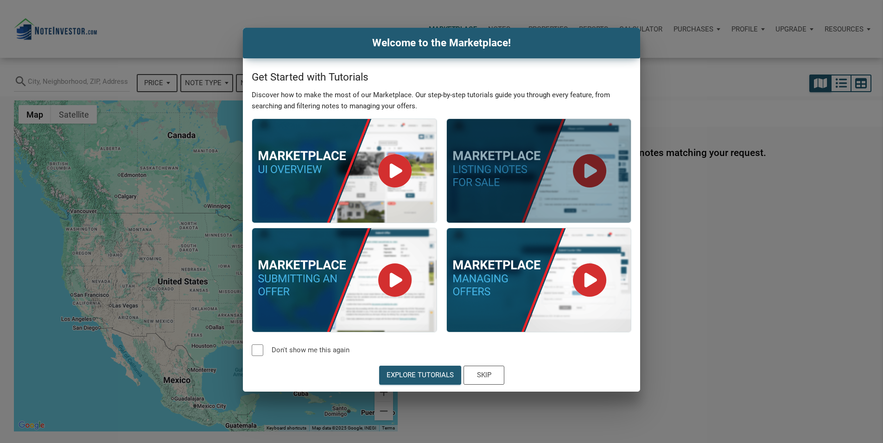 The height and width of the screenshot is (443, 883). What do you see at coordinates (442, 77) in the screenshot?
I see `h4: Get Started with Tutorials` at bounding box center [442, 77].